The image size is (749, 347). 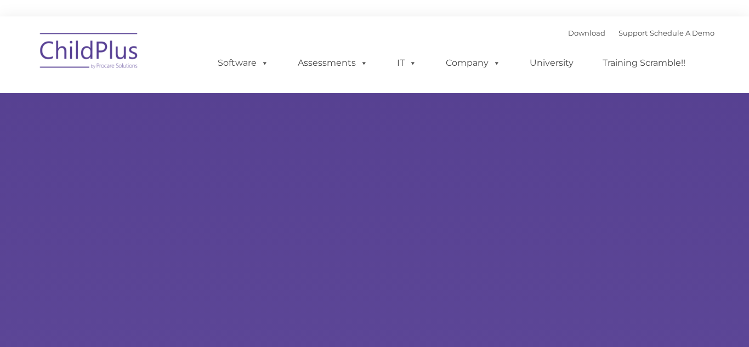 What do you see at coordinates (633, 33) in the screenshot?
I see `a: Support` at bounding box center [633, 33].